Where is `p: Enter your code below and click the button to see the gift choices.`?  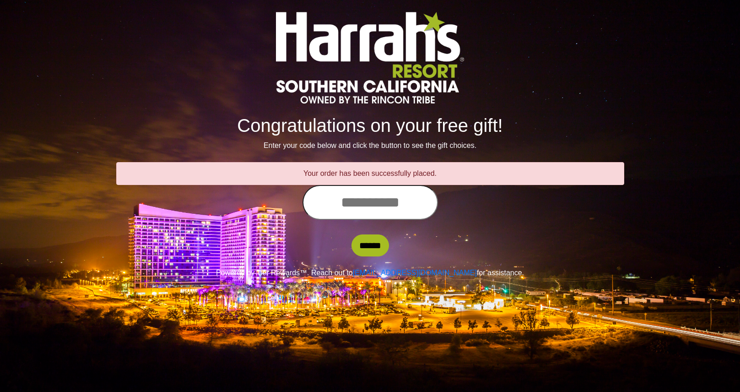
p: Enter your code below and click the button to see the gift choices. is located at coordinates (370, 145).